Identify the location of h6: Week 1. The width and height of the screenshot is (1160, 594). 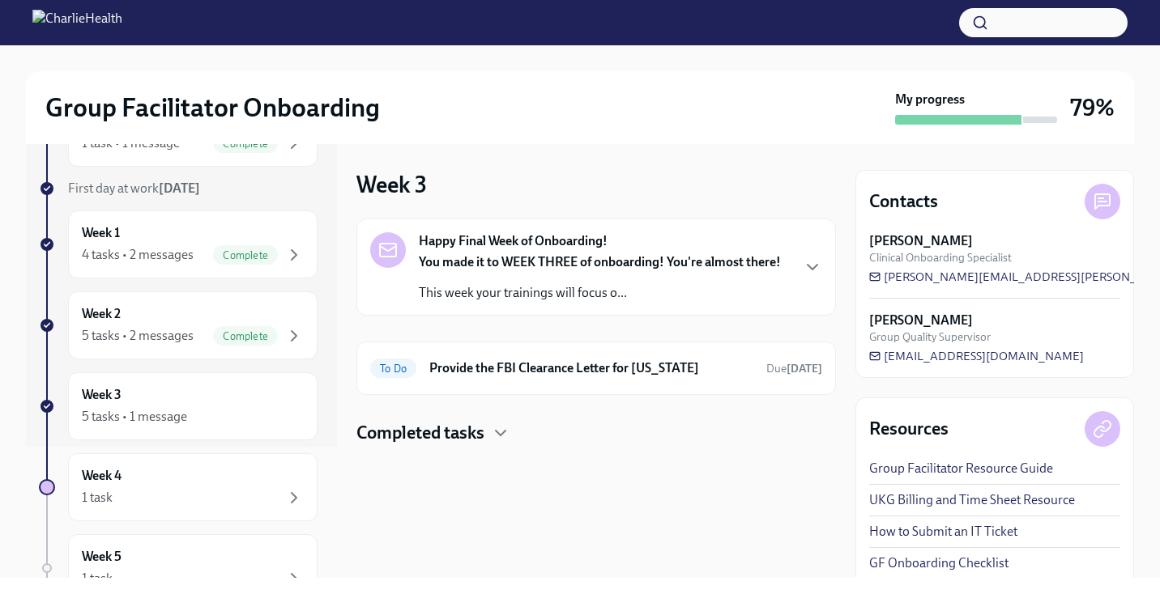
(100, 233).